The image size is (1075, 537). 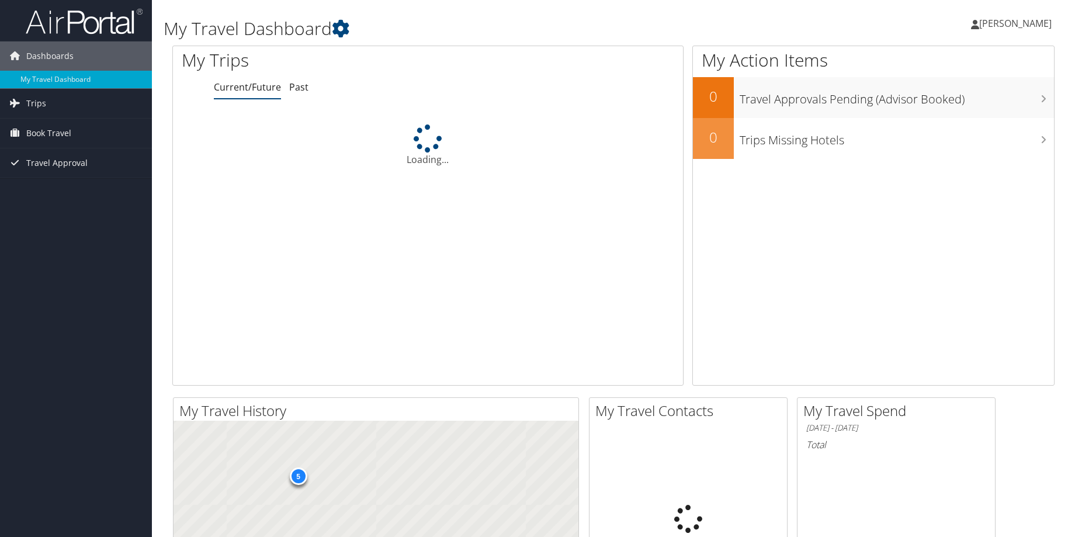 I want to click on h3: Trips Missing Hotels, so click(x=896, y=137).